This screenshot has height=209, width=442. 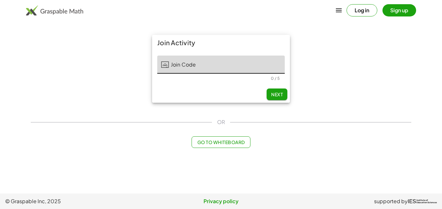 What do you see at coordinates (221, 122) in the screenshot?
I see `span: OR` at bounding box center [221, 122].